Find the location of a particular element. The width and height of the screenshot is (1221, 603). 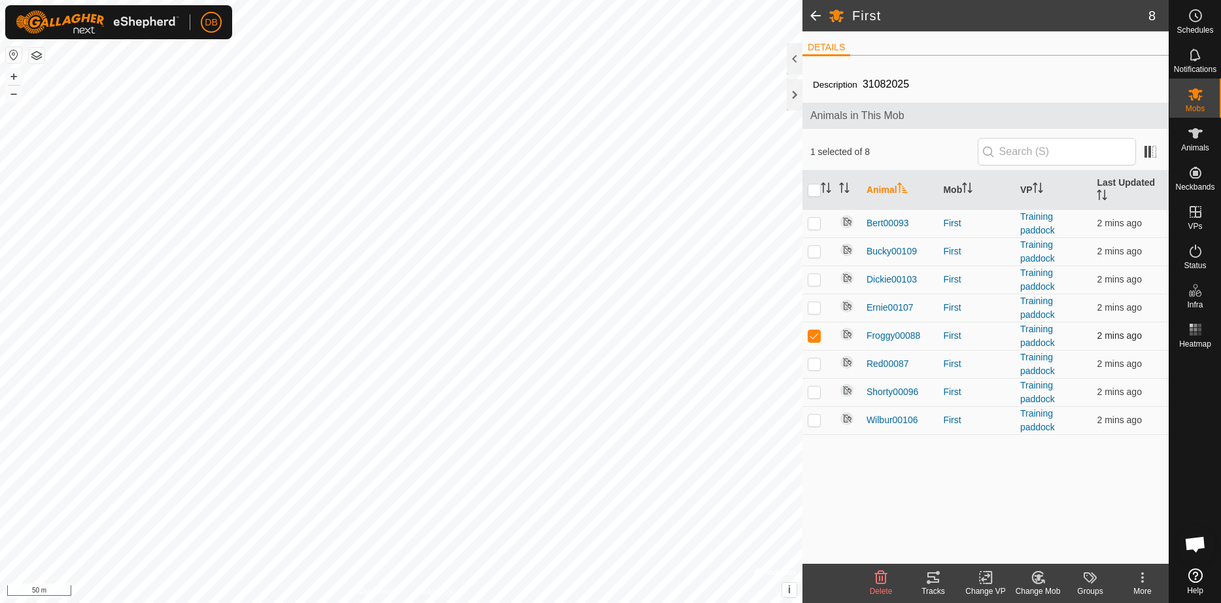

span: Red00087 is located at coordinates (887, 364).